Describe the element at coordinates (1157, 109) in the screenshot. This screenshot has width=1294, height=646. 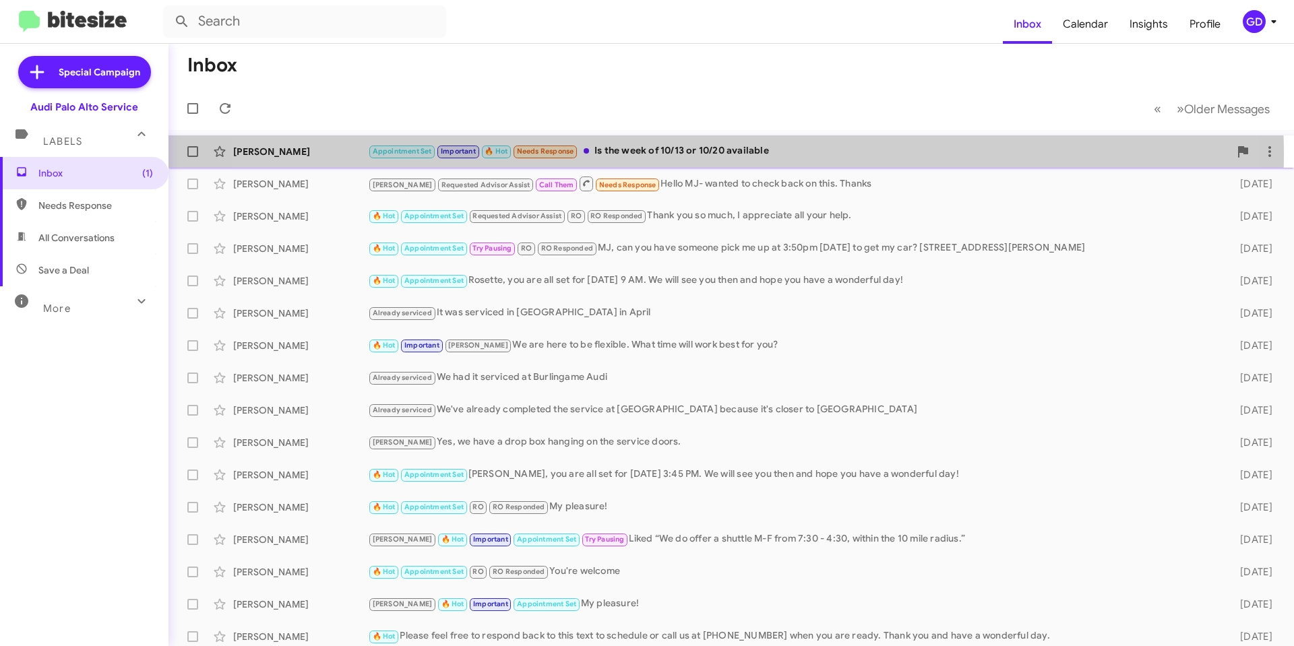
I see `button: Previous` at that location.